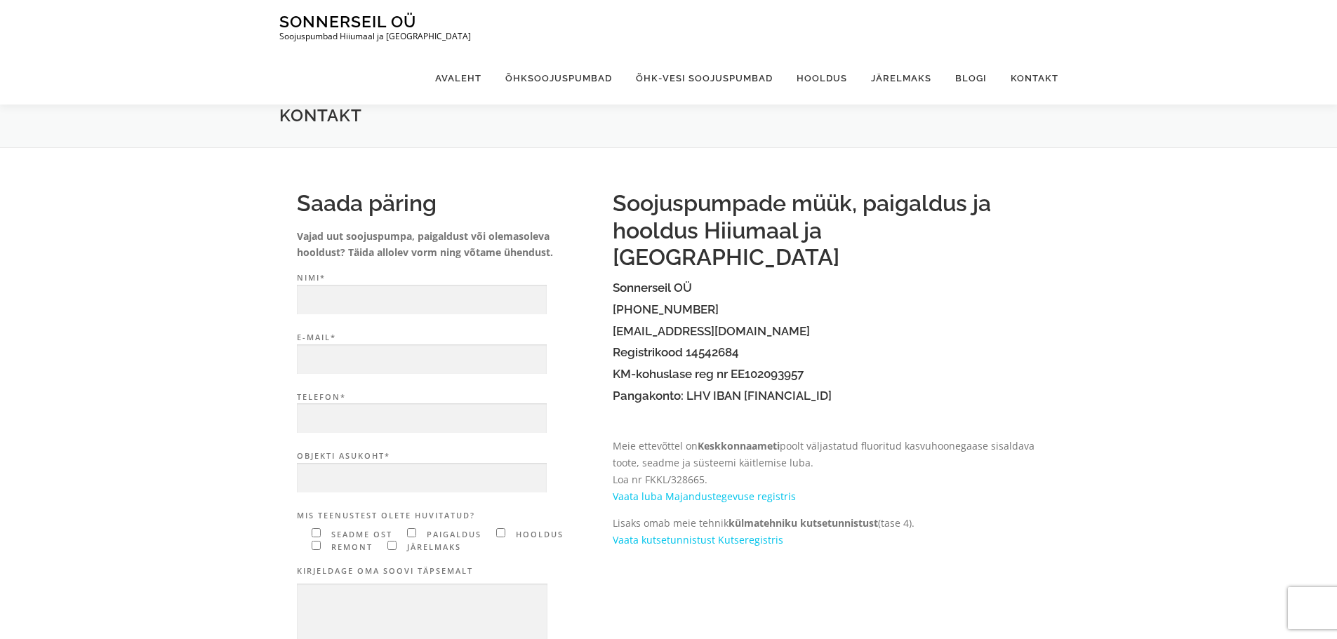 Image resolution: width=1337 pixels, height=639 pixels. What do you see at coordinates (1028, 78) in the screenshot?
I see `a: Kontakt` at bounding box center [1028, 78].